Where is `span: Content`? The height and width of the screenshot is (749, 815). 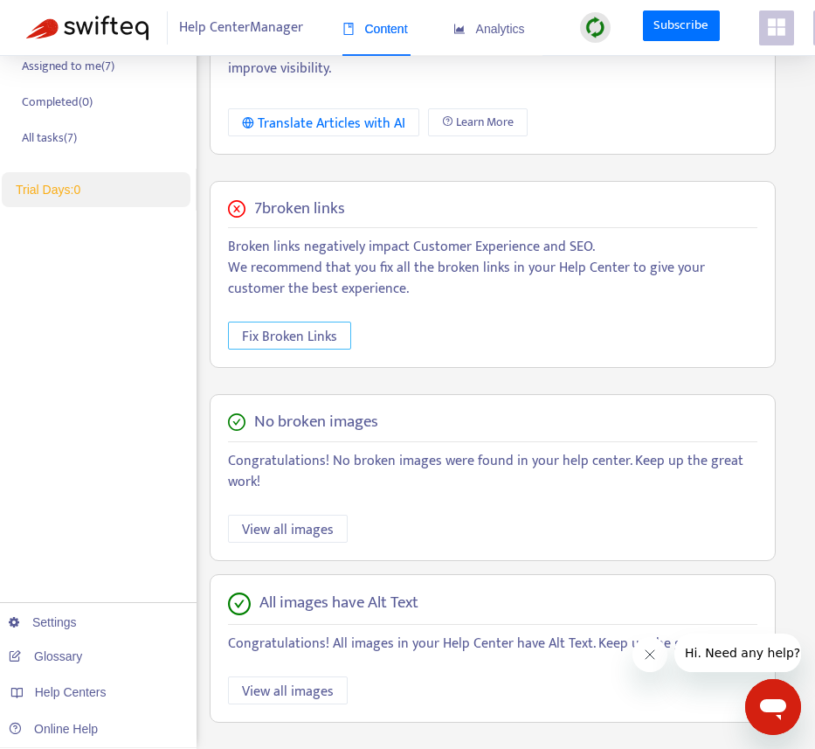 span: Content is located at coordinates (375, 29).